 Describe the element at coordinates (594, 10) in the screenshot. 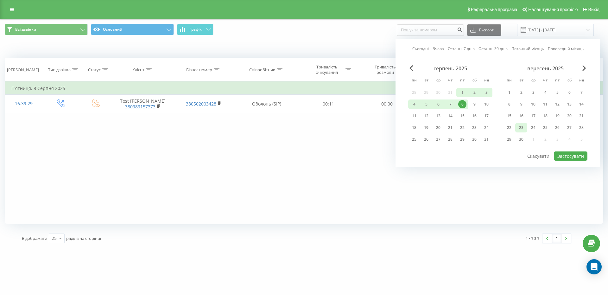

I see `span: Вихід` at that location.